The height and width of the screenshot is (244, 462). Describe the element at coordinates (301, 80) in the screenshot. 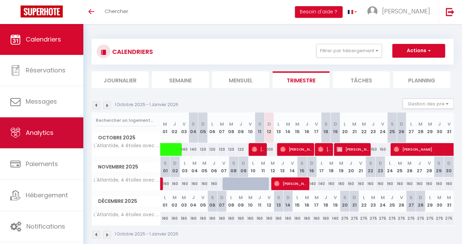

I see `li: Trimestre` at that location.